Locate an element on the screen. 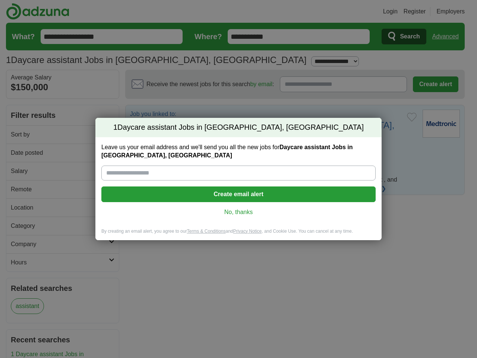  a: Privacy Notice is located at coordinates (248, 231).